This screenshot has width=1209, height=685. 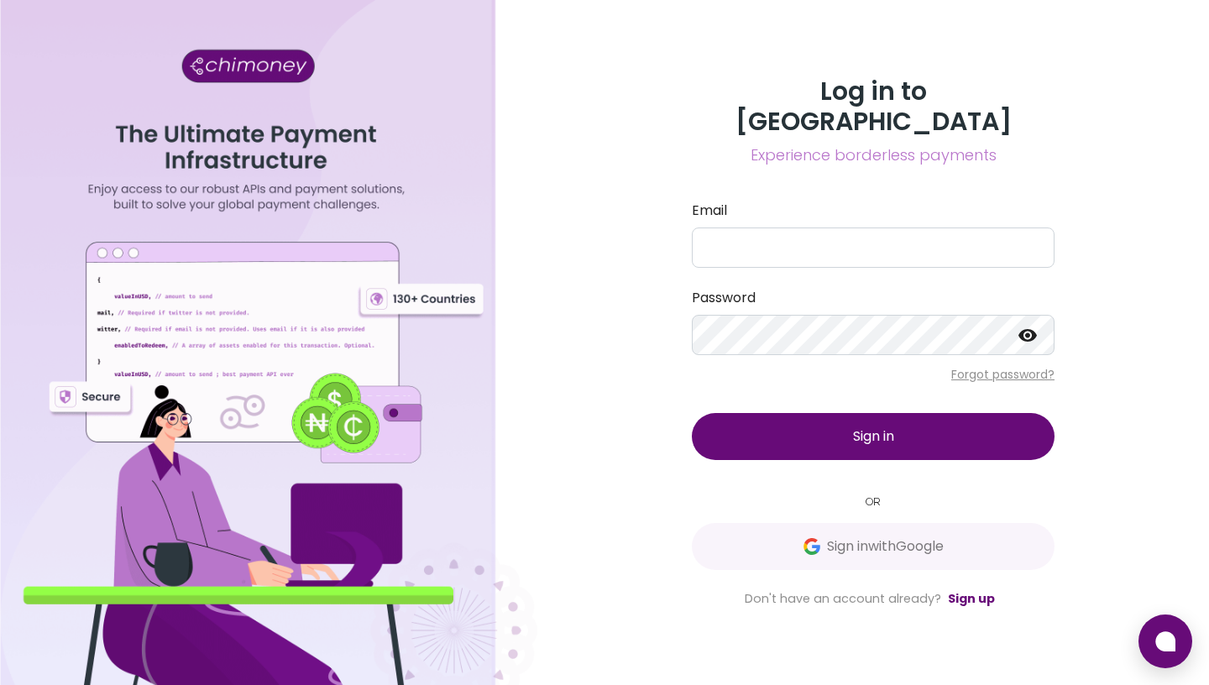 I want to click on img: Google, so click(x=812, y=547).